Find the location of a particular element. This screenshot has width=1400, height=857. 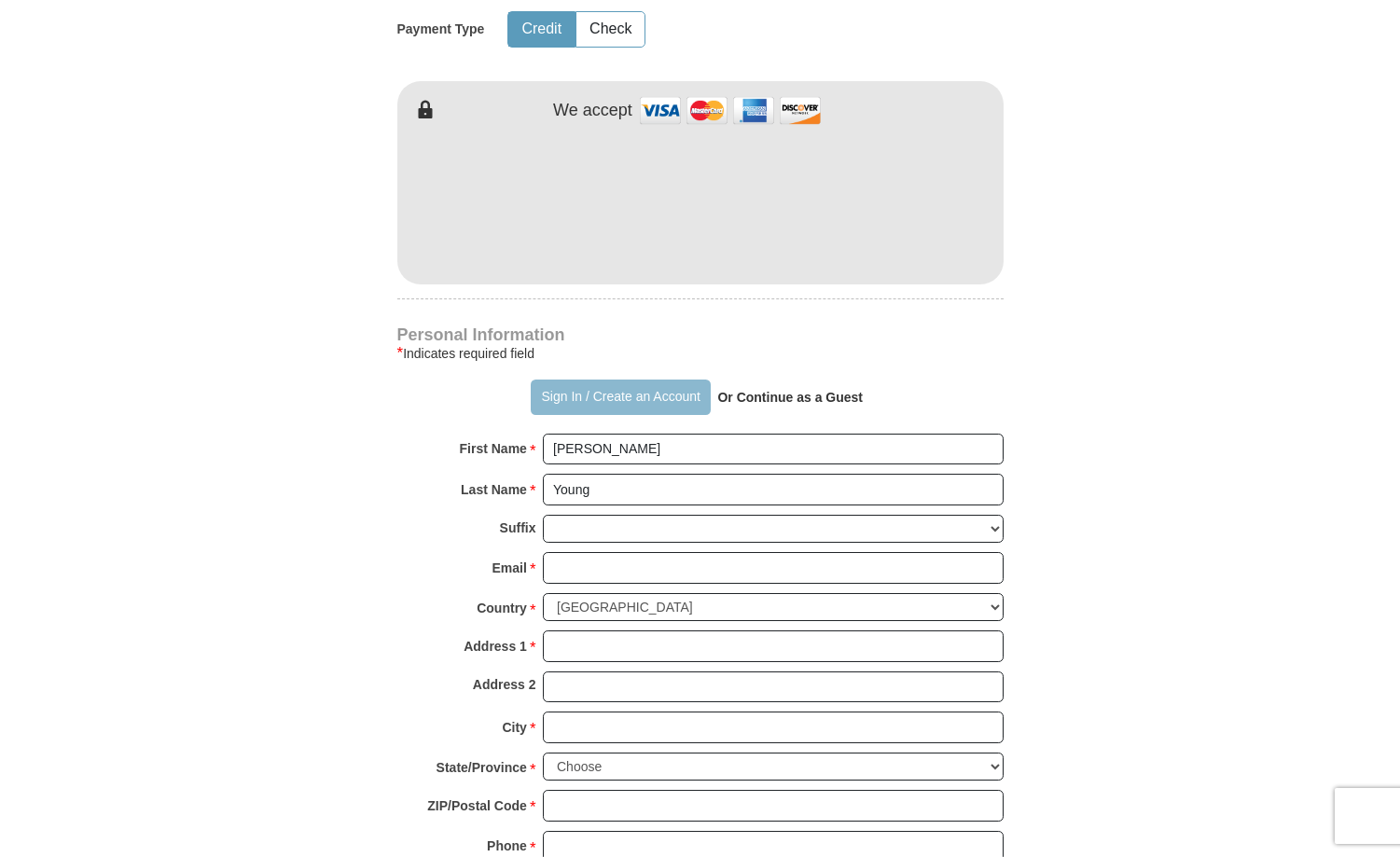

strong: Last Name is located at coordinates (493, 490).